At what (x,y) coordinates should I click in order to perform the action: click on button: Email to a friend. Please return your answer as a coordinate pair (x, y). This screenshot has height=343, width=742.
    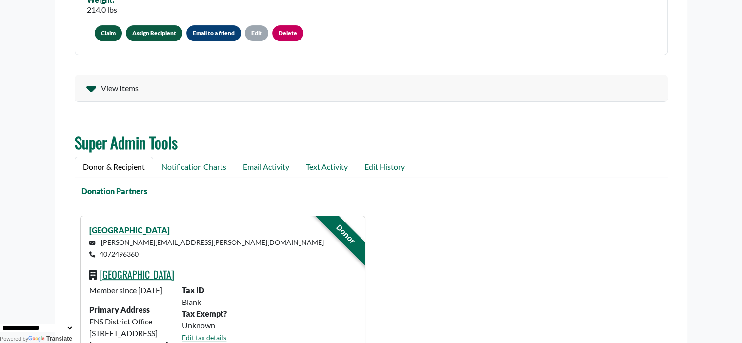
    Looking at the image, I should click on (214, 33).